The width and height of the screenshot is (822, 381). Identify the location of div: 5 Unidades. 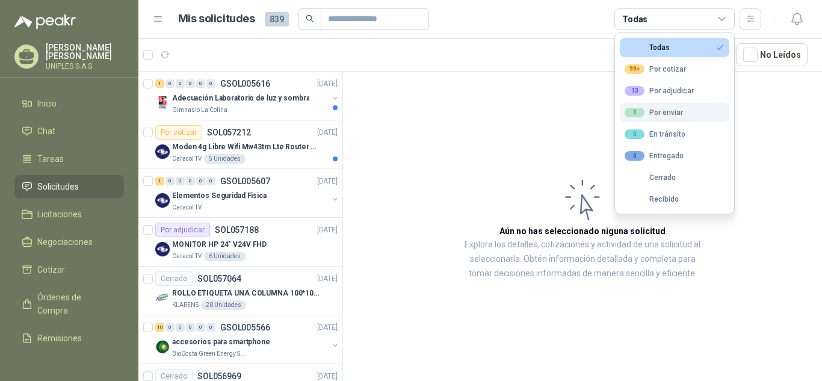
(225, 159).